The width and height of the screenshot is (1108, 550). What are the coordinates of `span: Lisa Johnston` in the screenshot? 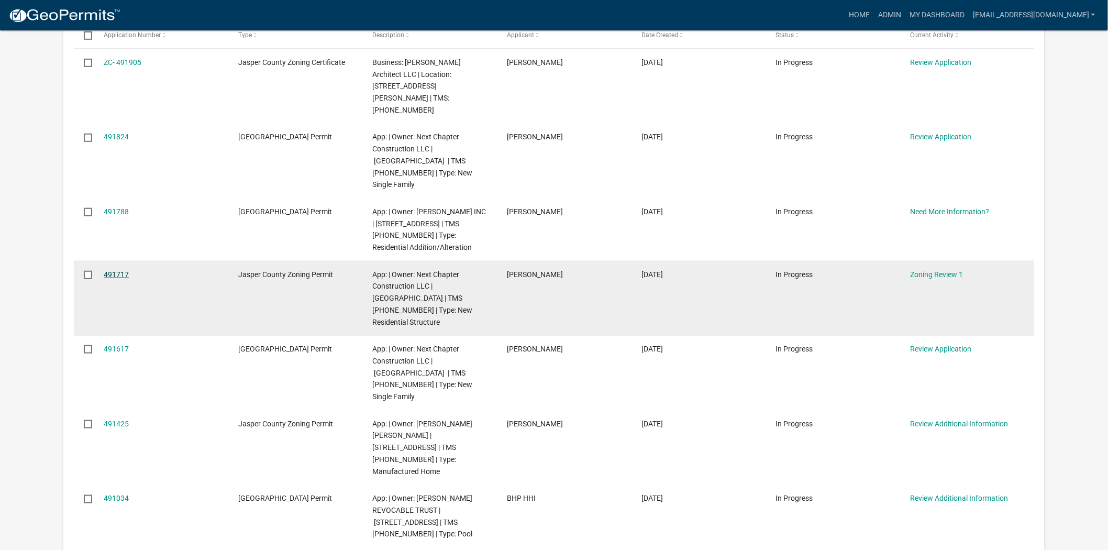 It's located at (534, 211).